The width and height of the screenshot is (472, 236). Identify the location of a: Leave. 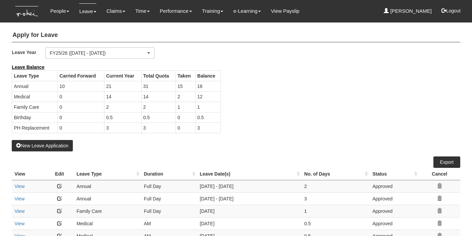
(88, 11).